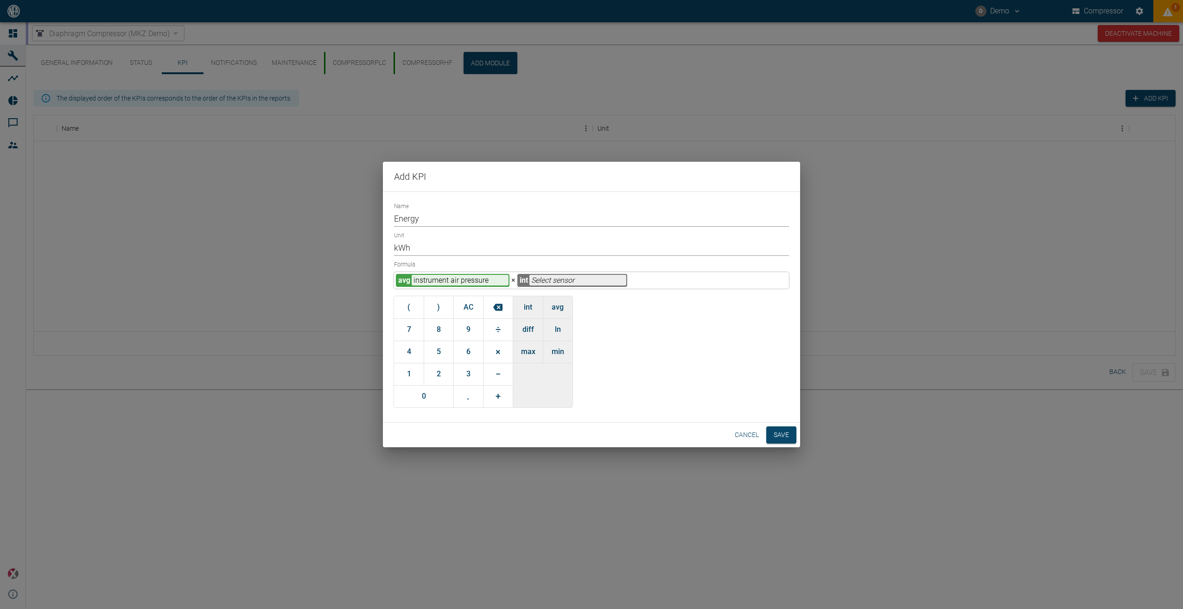 This screenshot has height=609, width=1183. Describe the element at coordinates (468, 307) in the screenshot. I see `button: AC` at that location.